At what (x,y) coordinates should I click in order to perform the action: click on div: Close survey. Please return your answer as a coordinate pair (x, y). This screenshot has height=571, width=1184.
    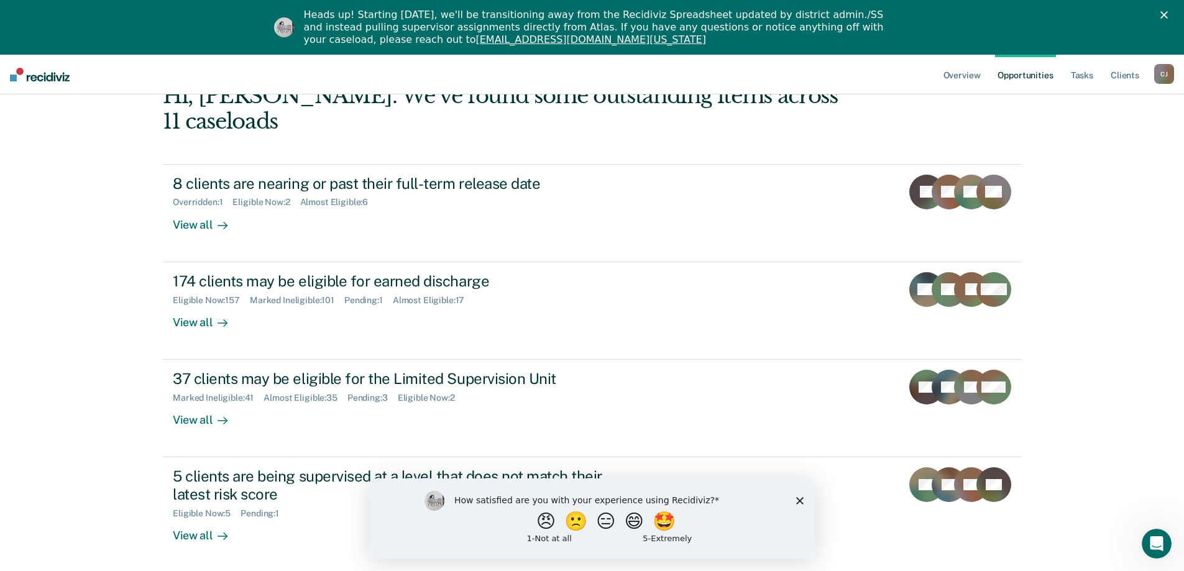
    Looking at the image, I should click on (430, 22).